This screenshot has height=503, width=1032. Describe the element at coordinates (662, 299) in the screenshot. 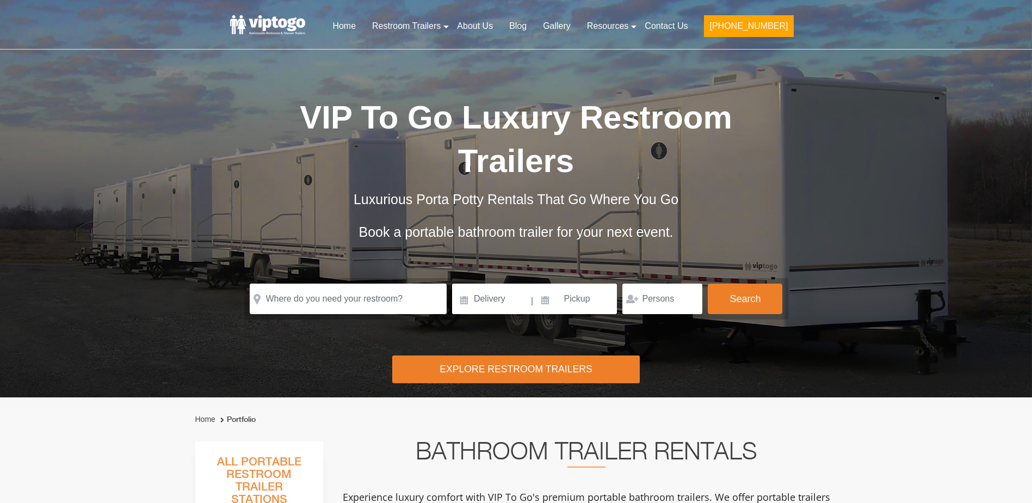

I see `input: Persons` at that location.